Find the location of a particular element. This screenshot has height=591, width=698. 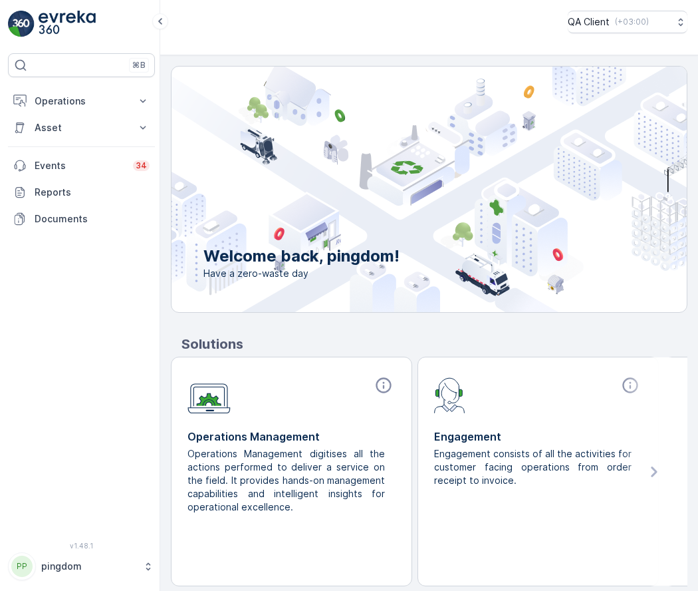

p: Engagement is located at coordinates (538, 436).